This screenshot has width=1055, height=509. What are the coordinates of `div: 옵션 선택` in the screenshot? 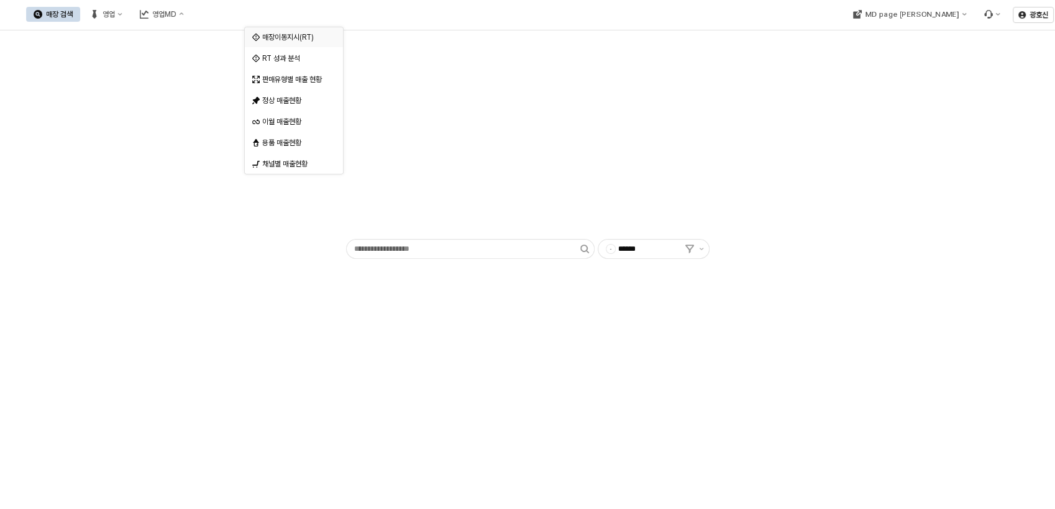 It's located at (294, 101).